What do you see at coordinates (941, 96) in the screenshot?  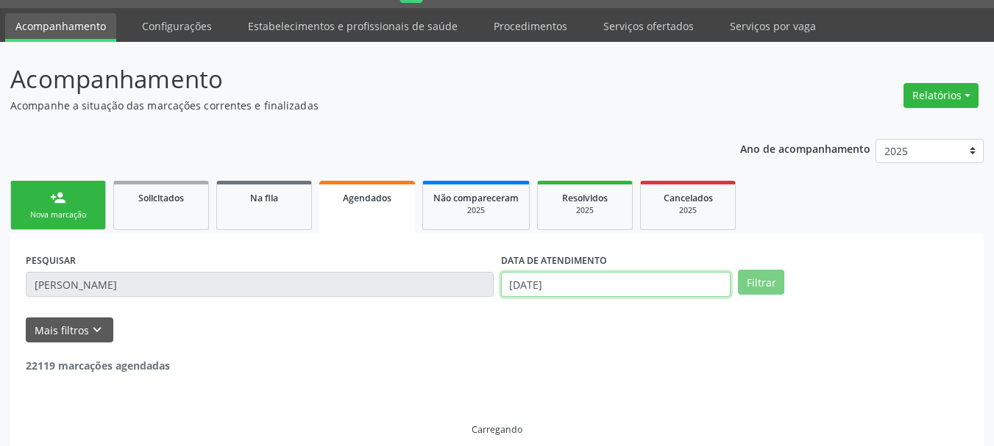 I see `button: Relatórios` at bounding box center [941, 96].